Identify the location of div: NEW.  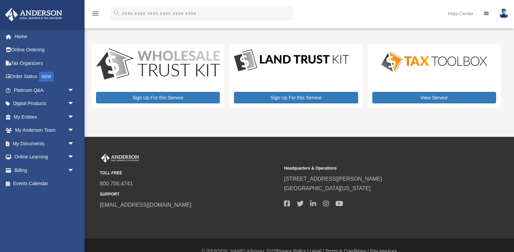
(46, 77).